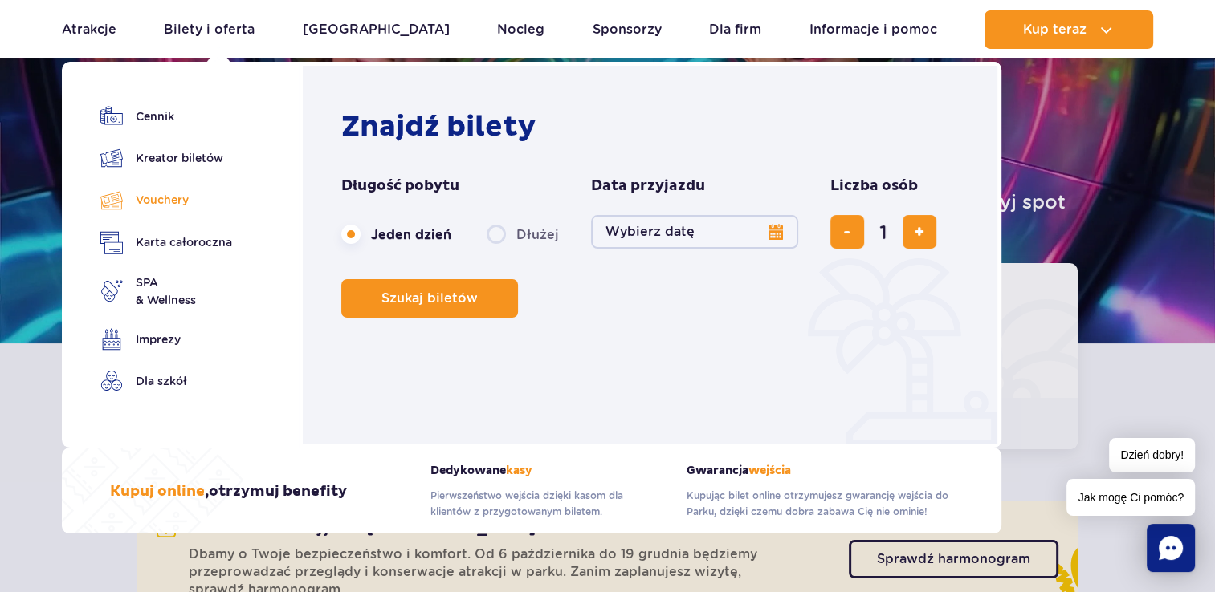 This screenshot has height=592, width=1215. Describe the element at coordinates (157, 491) in the screenshot. I see `span: Kupuj online` at that location.